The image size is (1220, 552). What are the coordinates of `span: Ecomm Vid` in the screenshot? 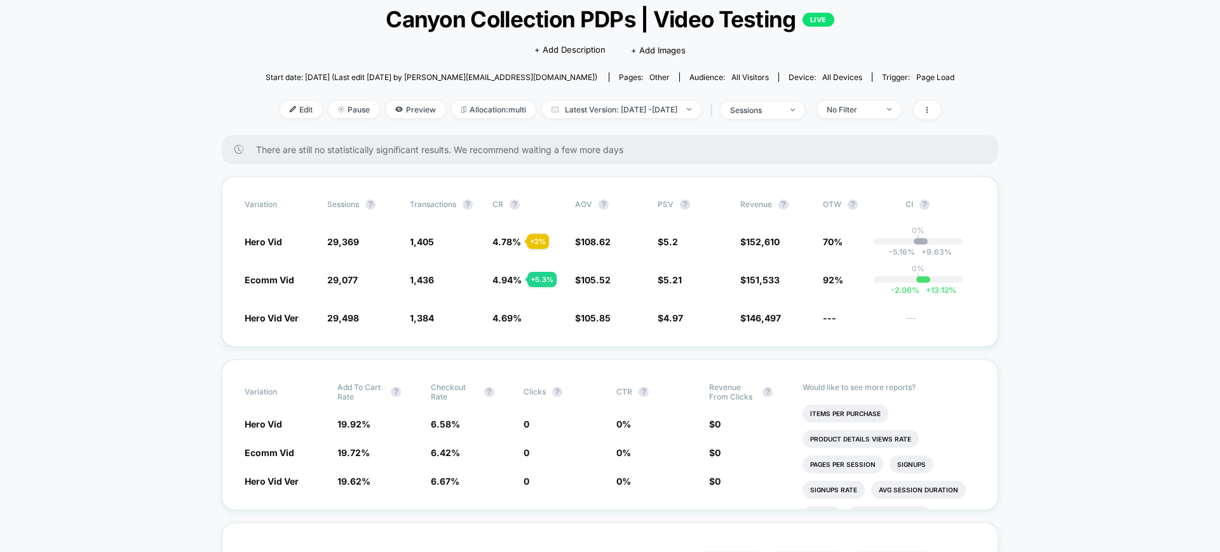 It's located at (269, 452).